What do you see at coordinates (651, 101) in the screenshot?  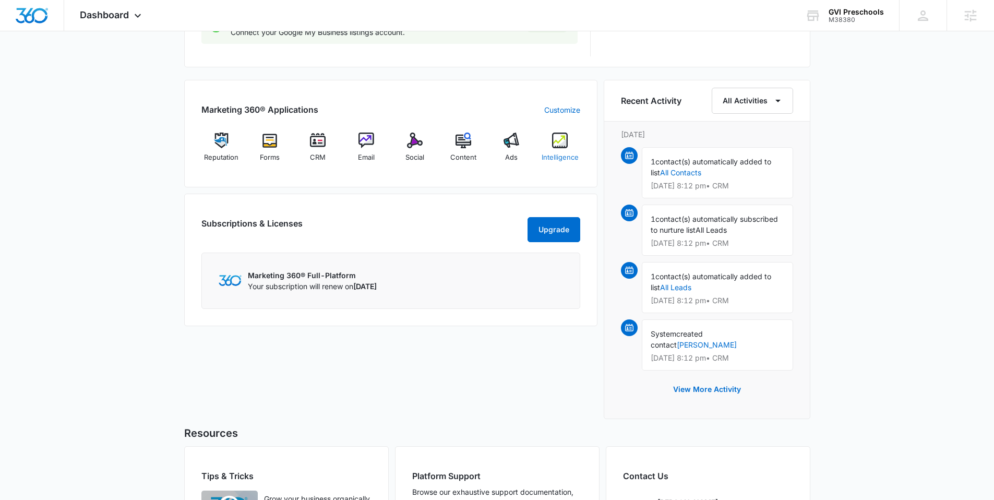 I see `h6: Recent Activity` at bounding box center [651, 101].